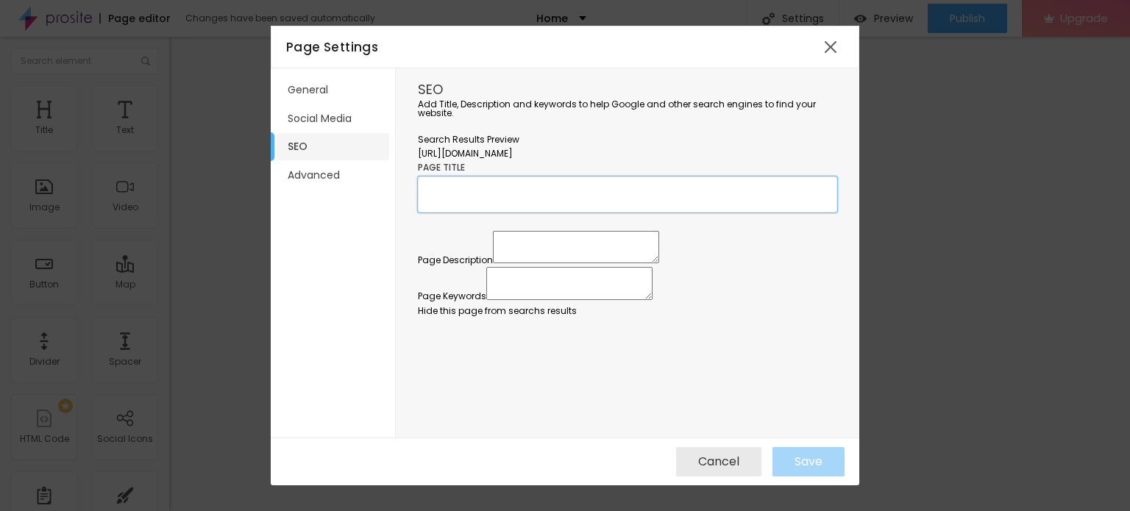 This screenshot has height=511, width=1130. What do you see at coordinates (333, 146) in the screenshot?
I see `li: SEO` at bounding box center [333, 146].